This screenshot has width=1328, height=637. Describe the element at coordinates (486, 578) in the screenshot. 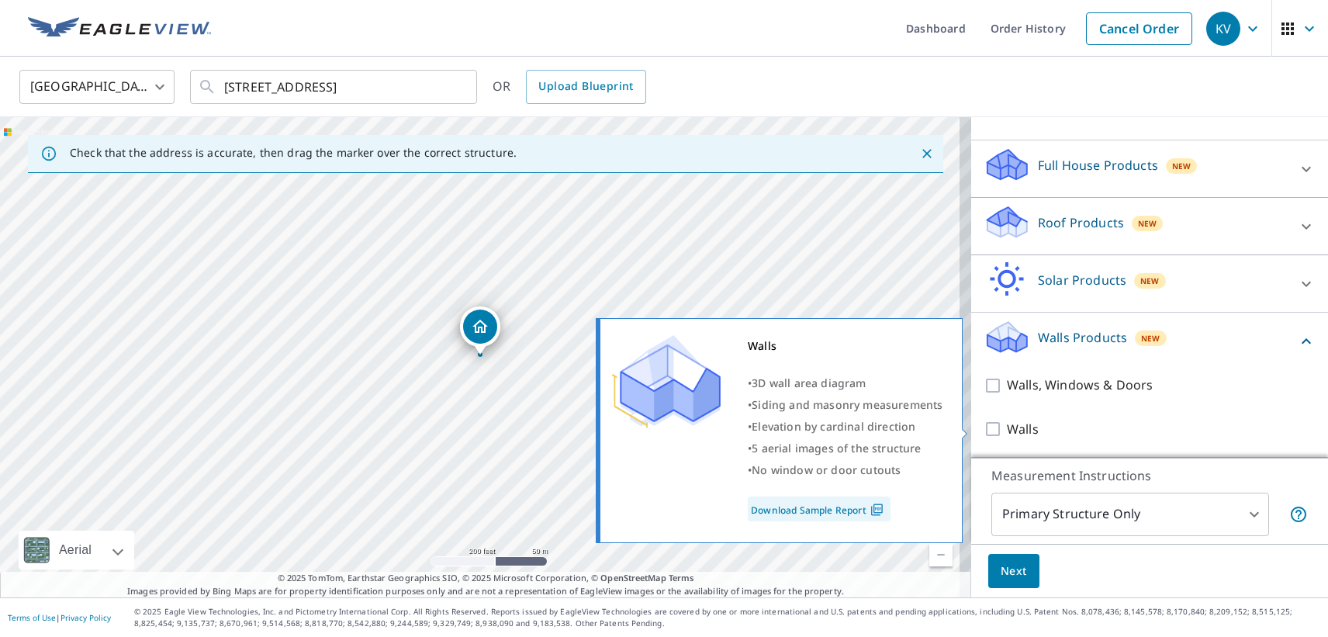

I see `span: © 2025 TomTom, Earthstar Geographics SIO, © 2025 Microsoft Corporation, ©` at that location.